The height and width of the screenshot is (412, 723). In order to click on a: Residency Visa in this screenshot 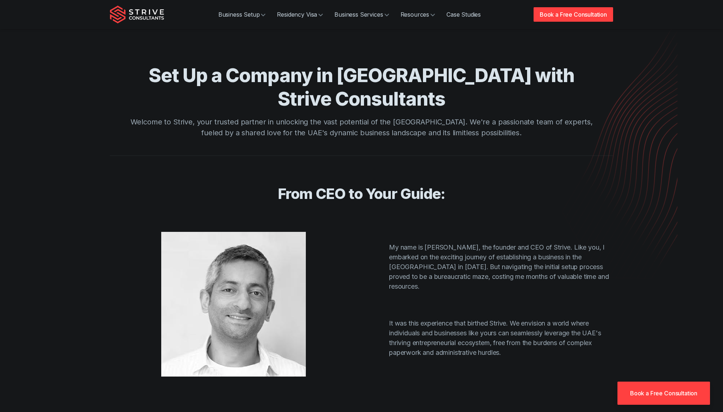, I will do `click(300, 14)`.